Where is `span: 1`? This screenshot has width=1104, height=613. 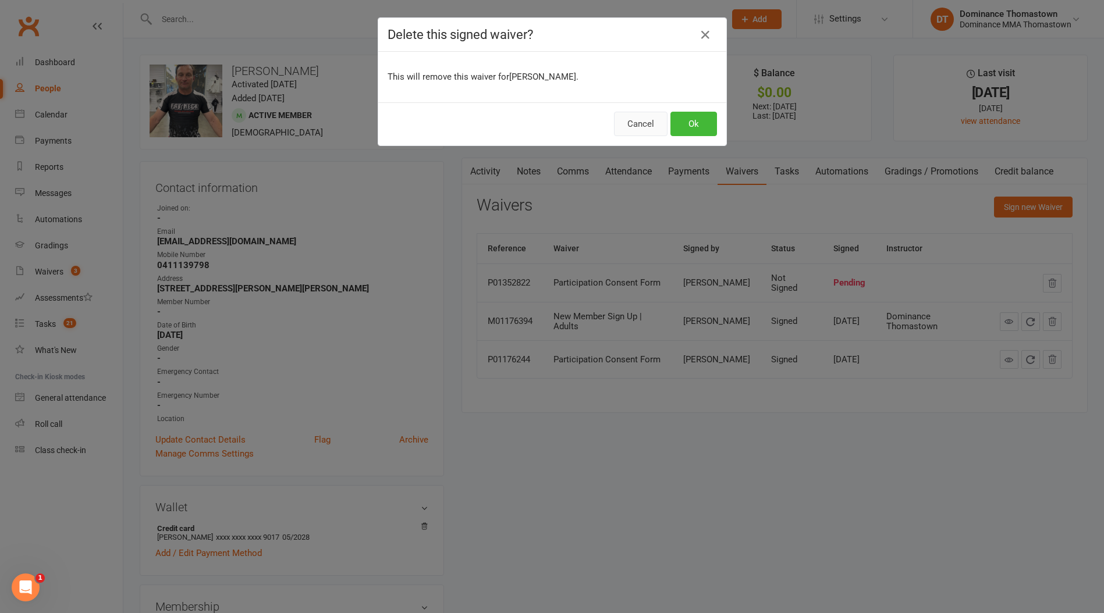
span: 1 is located at coordinates (40, 578).